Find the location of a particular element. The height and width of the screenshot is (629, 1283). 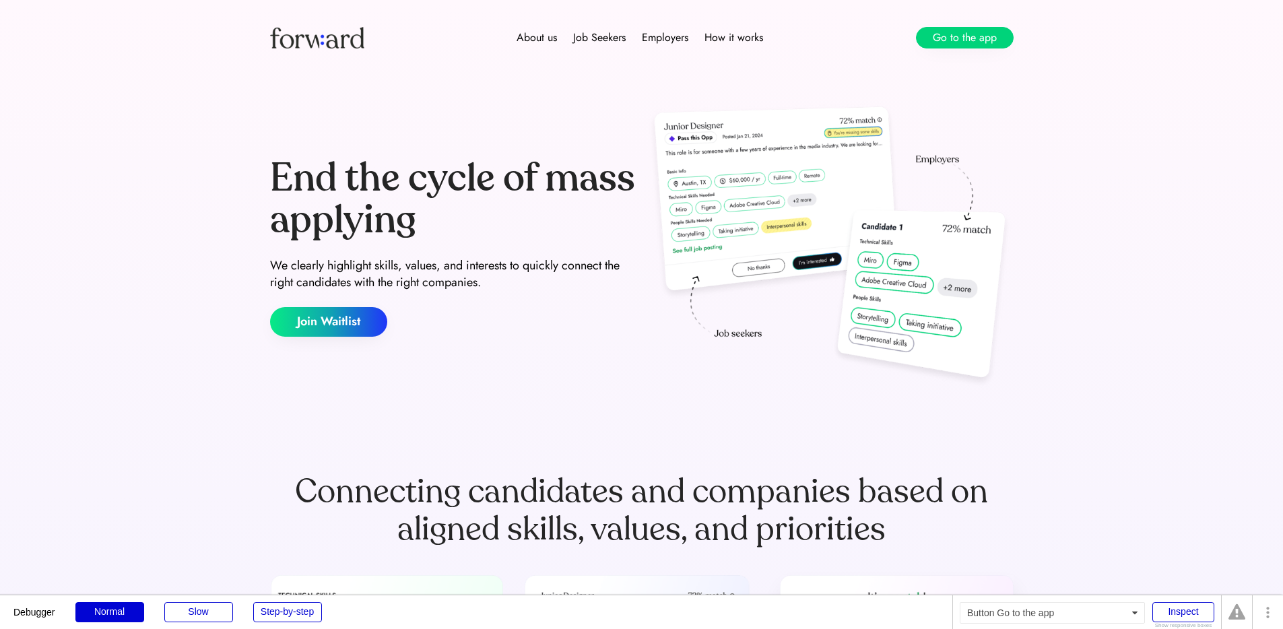

div: Debugger is located at coordinates (34, 606).